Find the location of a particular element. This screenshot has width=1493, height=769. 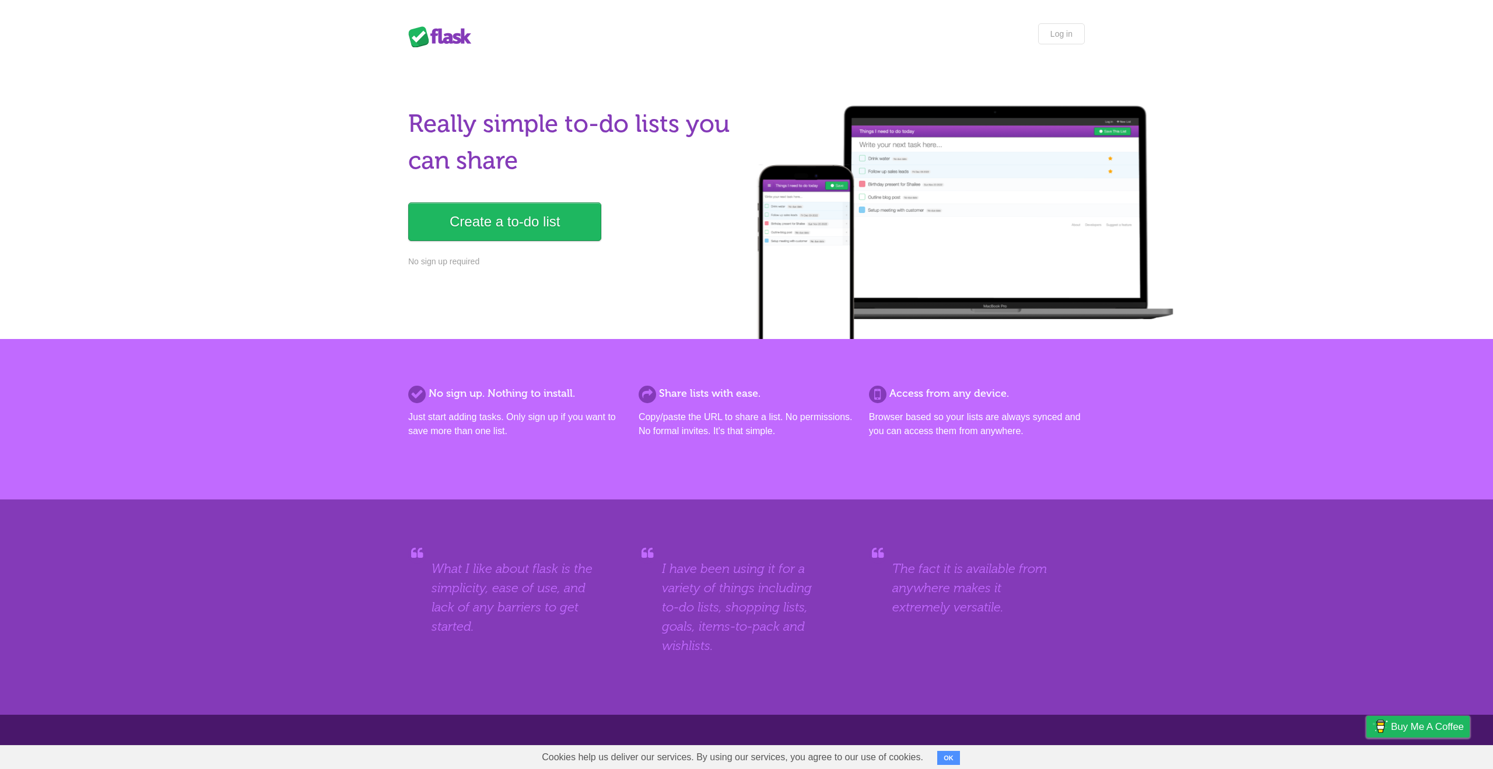

button: OK is located at coordinates (948, 757).